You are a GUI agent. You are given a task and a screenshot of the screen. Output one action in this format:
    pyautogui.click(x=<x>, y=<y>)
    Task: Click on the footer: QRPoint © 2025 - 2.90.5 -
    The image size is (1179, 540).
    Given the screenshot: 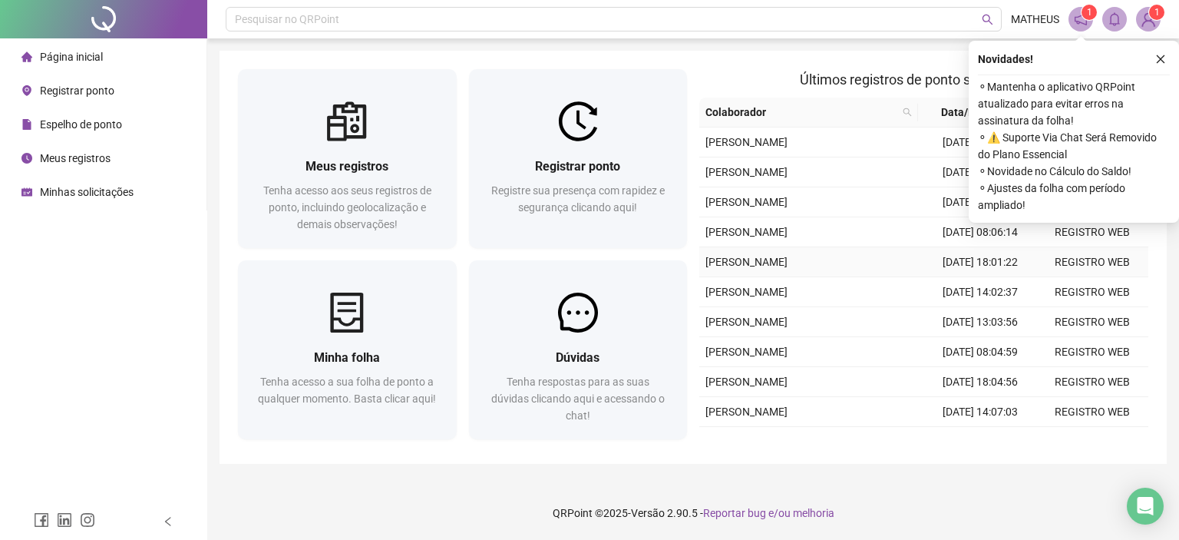 What is the action you would take?
    pyautogui.click(x=693, y=513)
    